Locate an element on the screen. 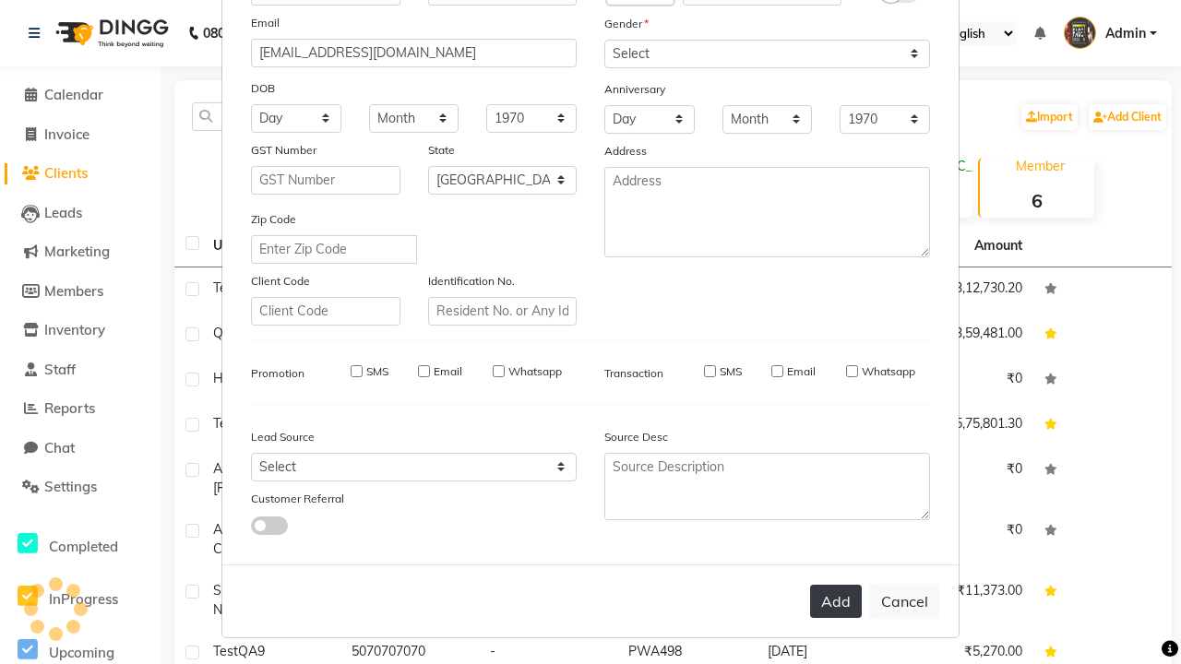  label: Customer Referral is located at coordinates (297, 499).